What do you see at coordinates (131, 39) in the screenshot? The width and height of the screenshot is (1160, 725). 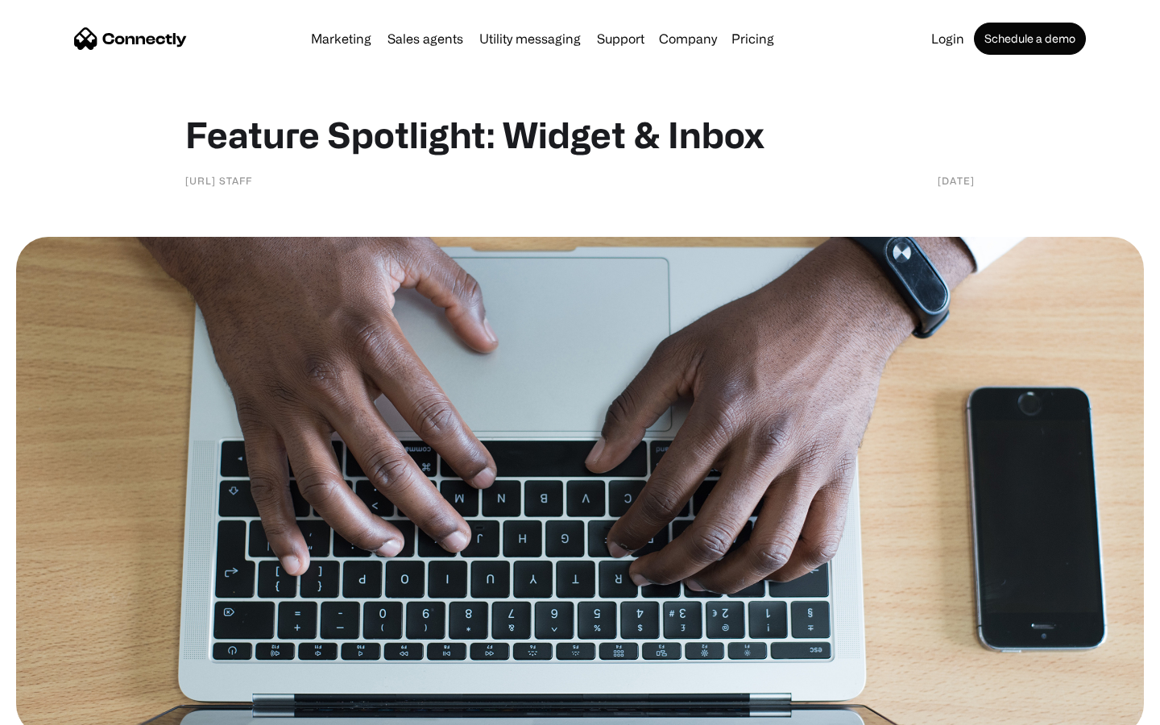 I see `a: home` at bounding box center [131, 39].